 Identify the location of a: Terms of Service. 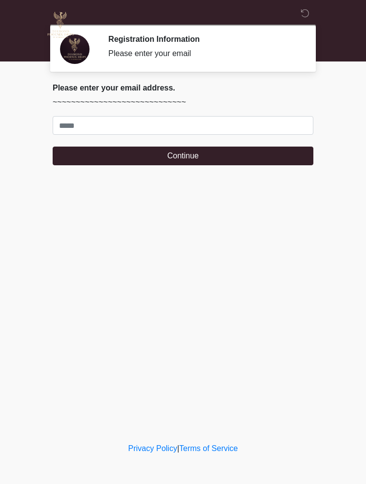
(208, 448).